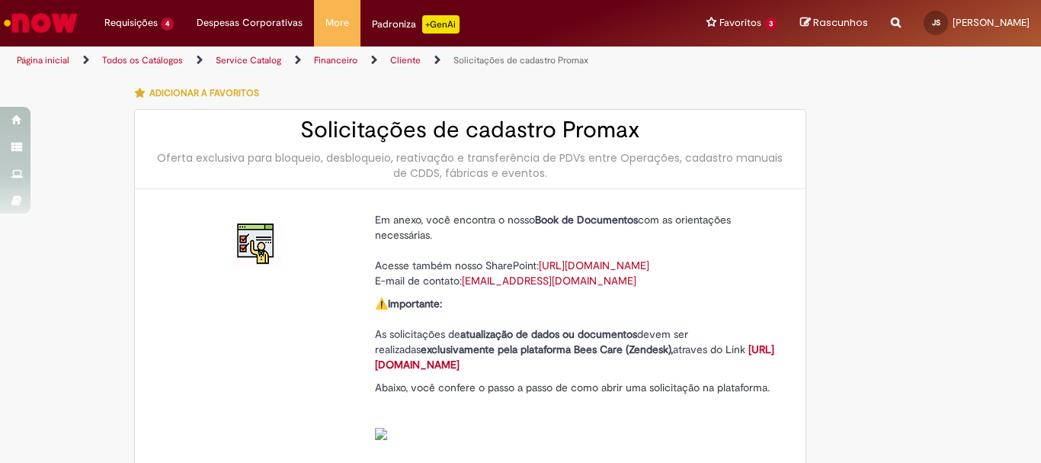  I want to click on button: Adicionar a Favoritos, so click(200, 93).